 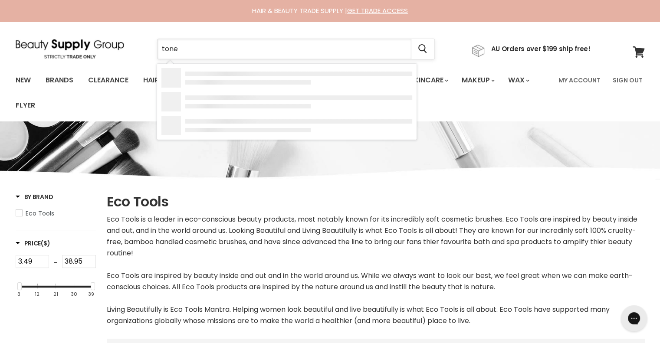 I want to click on ul: Main menu, so click(x=281, y=93).